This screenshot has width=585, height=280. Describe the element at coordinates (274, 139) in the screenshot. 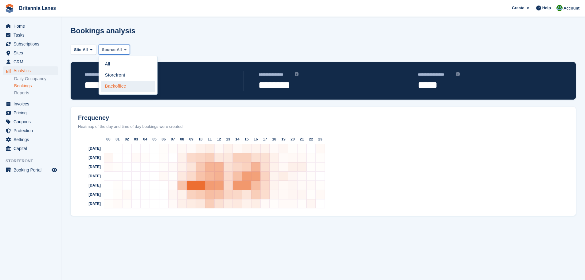

I see `div: 18` at that location.